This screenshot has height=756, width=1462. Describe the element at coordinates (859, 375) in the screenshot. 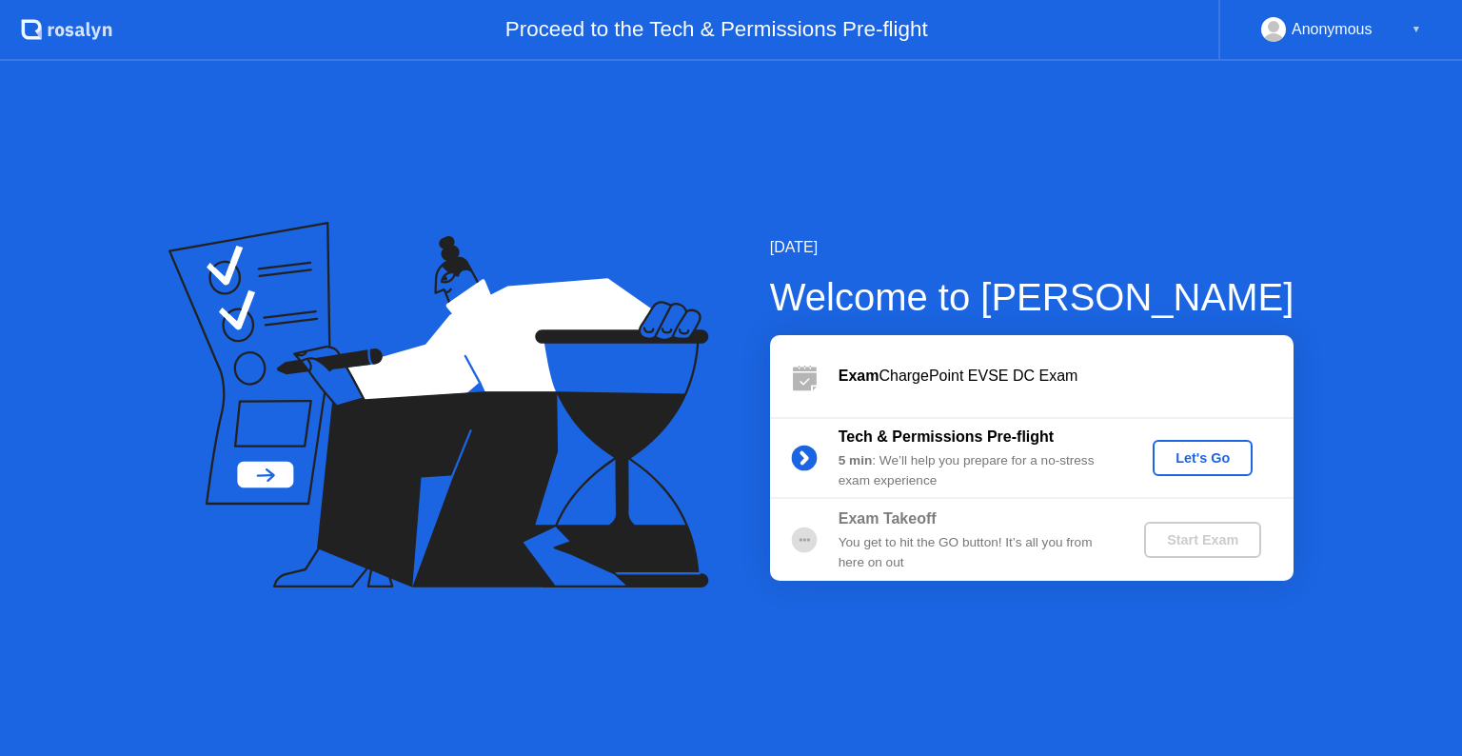

I see `b: Exam` at that location.